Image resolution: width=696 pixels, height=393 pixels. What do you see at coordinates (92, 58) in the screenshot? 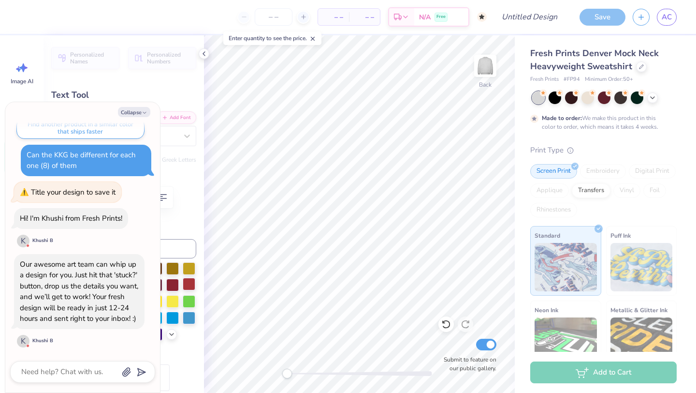
I see `span: Personalized Names` at bounding box center [92, 58].